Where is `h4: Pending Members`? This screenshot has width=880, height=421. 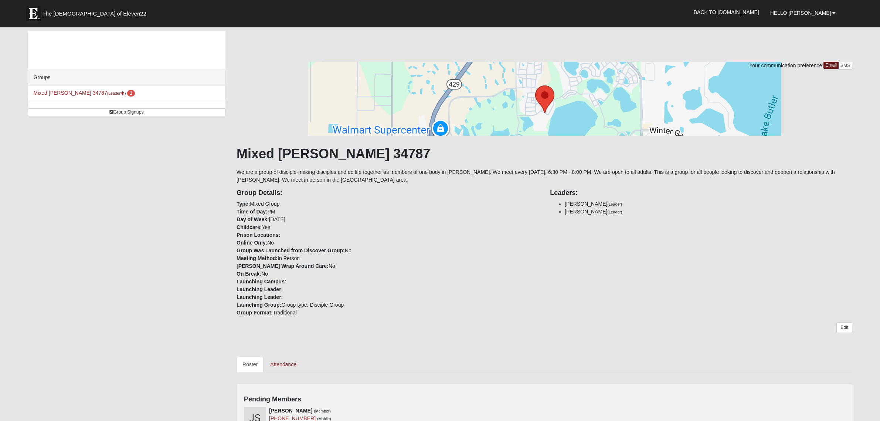
h4: Pending Members is located at coordinates (545, 399).